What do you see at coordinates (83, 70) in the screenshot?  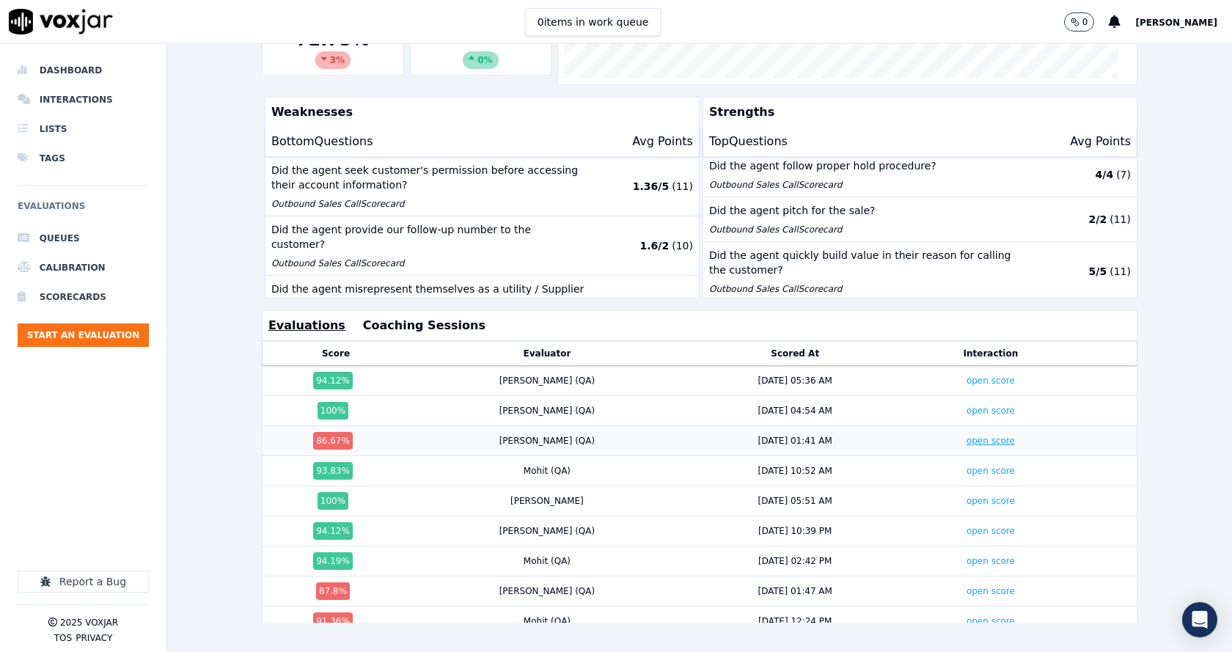 I see `li: Dashboard` at bounding box center [83, 70].